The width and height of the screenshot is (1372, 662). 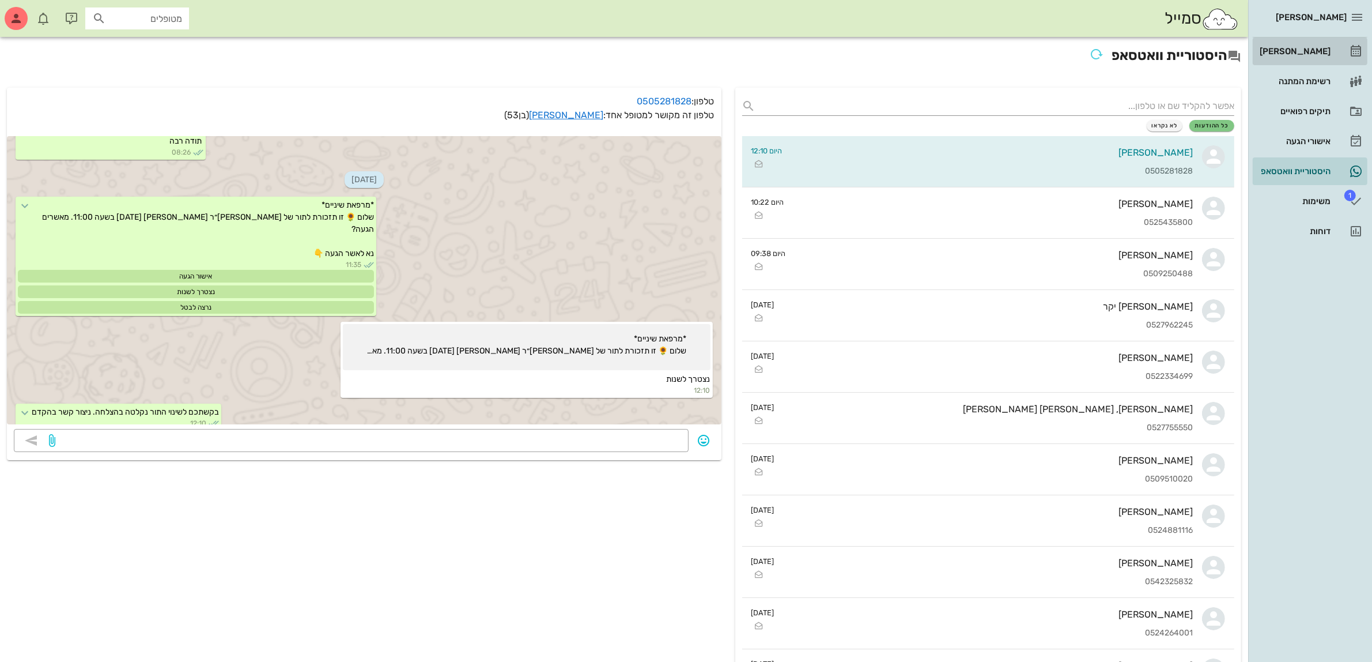 I want to click on div: אישור הגעה, so click(x=196, y=276).